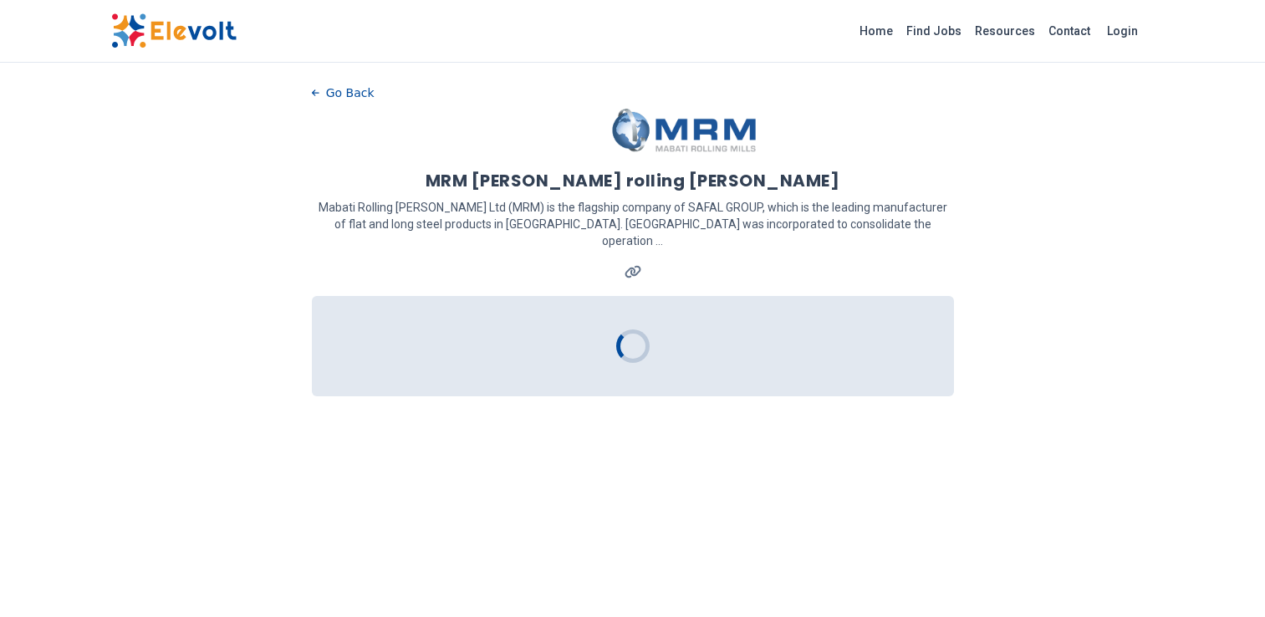 The height and width of the screenshot is (617, 1265). What do you see at coordinates (1069, 31) in the screenshot?
I see `a: Contact` at bounding box center [1069, 31].